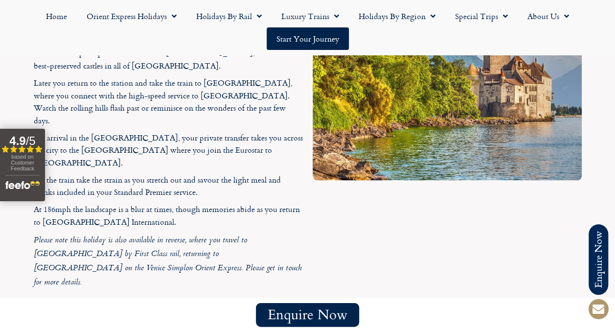 The width and height of the screenshot is (615, 330). Describe the element at coordinates (132, 16) in the screenshot. I see `a: Orient Express Holidays` at that location.